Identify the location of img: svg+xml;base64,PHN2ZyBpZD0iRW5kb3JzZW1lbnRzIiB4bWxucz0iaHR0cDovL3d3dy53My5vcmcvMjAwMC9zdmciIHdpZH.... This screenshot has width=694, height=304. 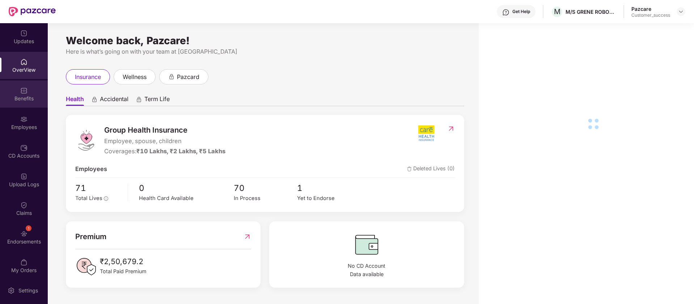
(24, 233).